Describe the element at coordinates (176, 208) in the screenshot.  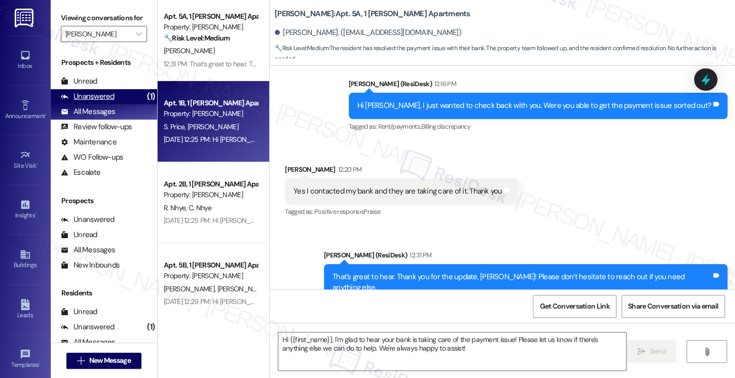
I see `span: R. Nhye` at that location.